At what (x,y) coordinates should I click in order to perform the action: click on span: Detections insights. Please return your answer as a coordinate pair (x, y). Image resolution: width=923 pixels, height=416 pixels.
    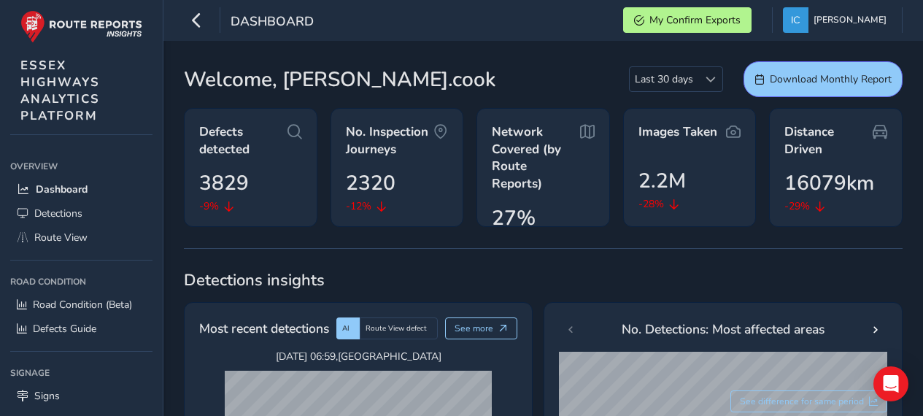
    Looking at the image, I should click on (543, 280).